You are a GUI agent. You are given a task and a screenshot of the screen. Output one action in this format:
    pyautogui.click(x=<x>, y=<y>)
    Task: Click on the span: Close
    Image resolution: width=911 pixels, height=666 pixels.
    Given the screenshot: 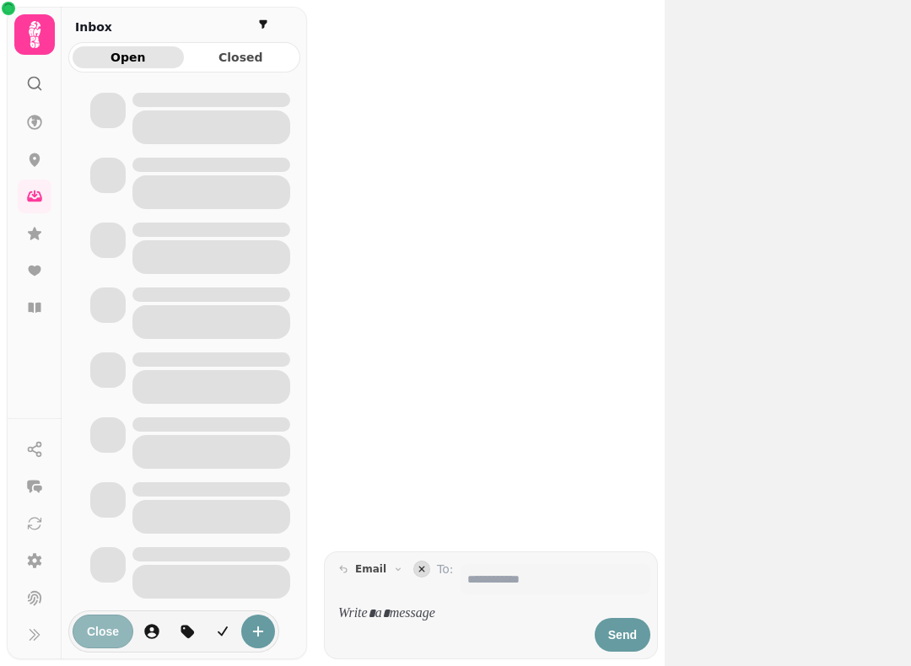 What is the action you would take?
    pyautogui.click(x=103, y=632)
    